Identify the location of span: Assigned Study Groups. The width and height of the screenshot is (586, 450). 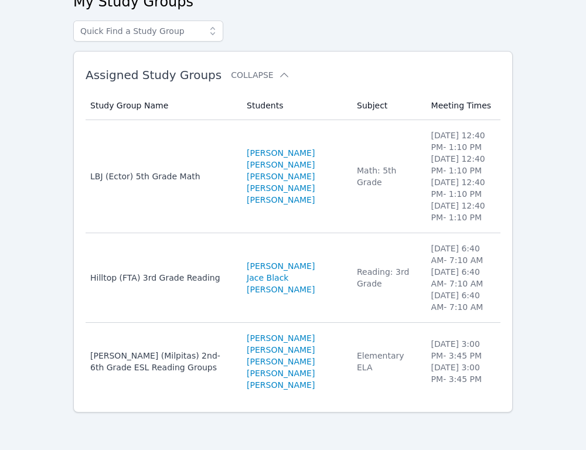
(154, 75).